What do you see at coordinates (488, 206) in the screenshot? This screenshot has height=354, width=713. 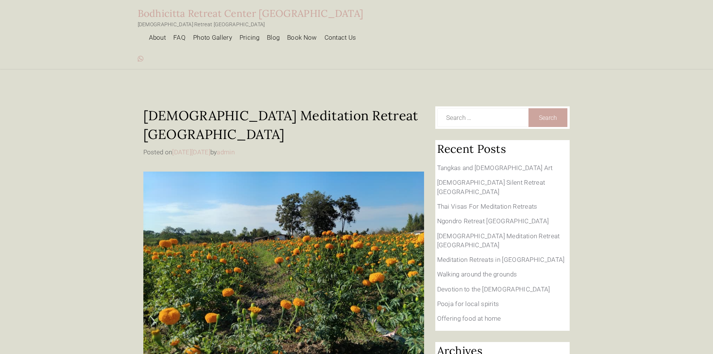 I see `a: Thai Visas For Meditation Retreats` at bounding box center [488, 206].